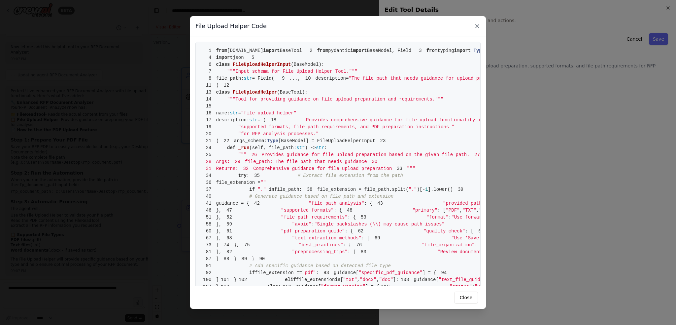 This screenshot has height=325, width=676. Describe the element at coordinates (291, 51) in the screenshot. I see `span: BaseTool` at that location.